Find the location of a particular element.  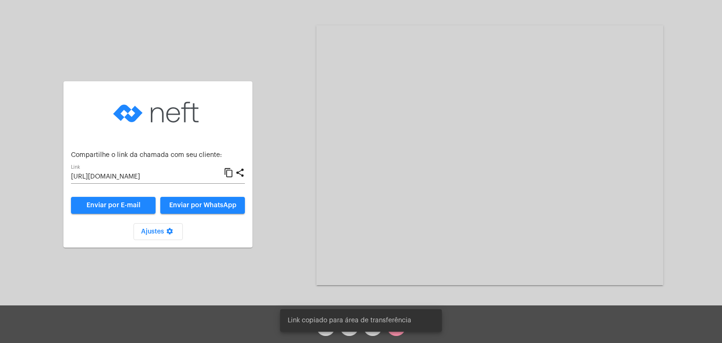

button: Enviar por WhatsApp is located at coordinates (203, 205).